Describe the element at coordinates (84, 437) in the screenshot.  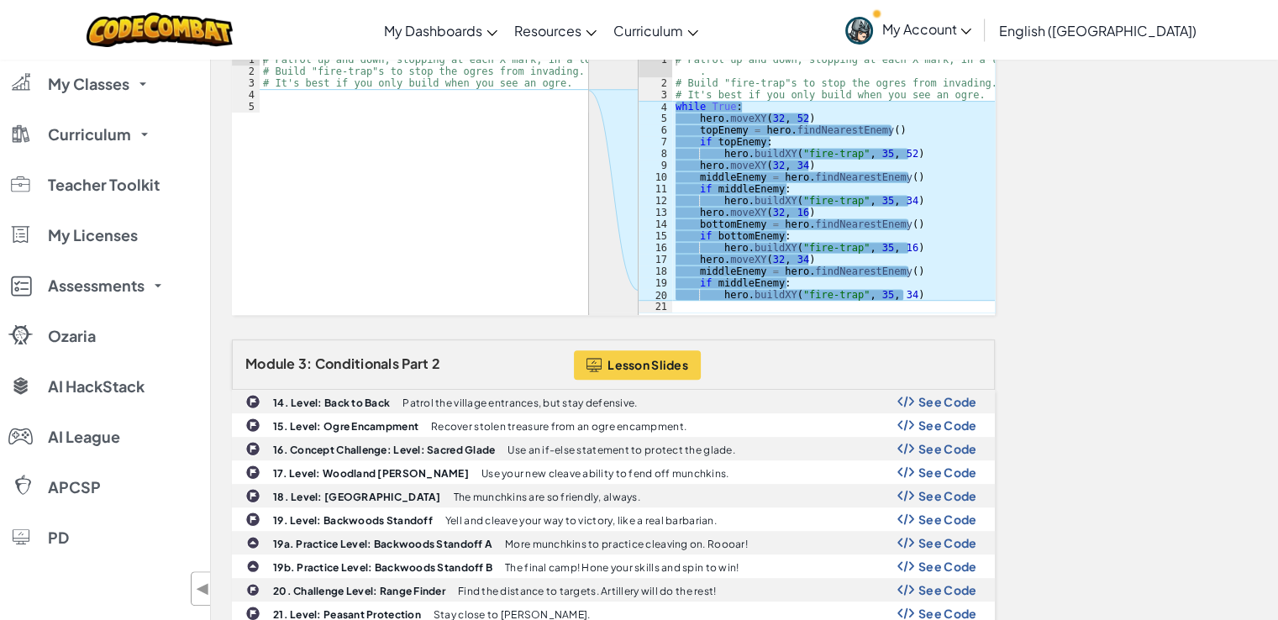
I see `span: AI League` at that location.